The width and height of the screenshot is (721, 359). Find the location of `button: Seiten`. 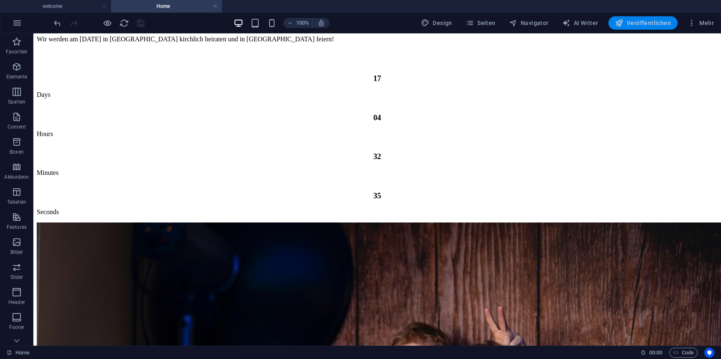

button: Seiten is located at coordinates (481, 23).